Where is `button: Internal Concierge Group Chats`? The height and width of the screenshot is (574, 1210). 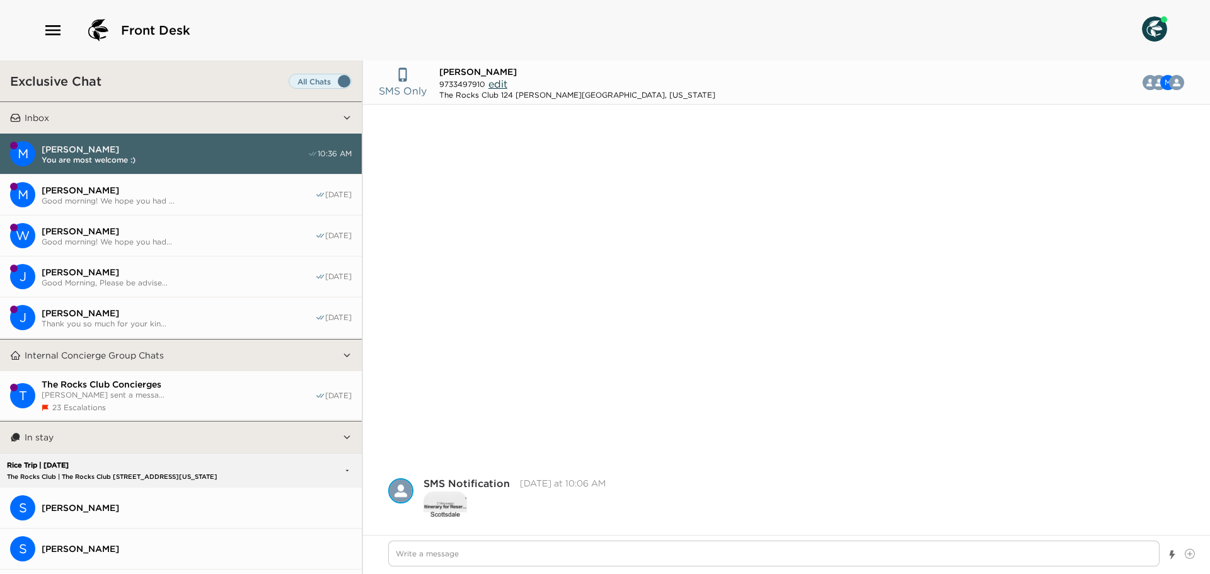 button: Internal Concierge Group Chats is located at coordinates (181, 355).